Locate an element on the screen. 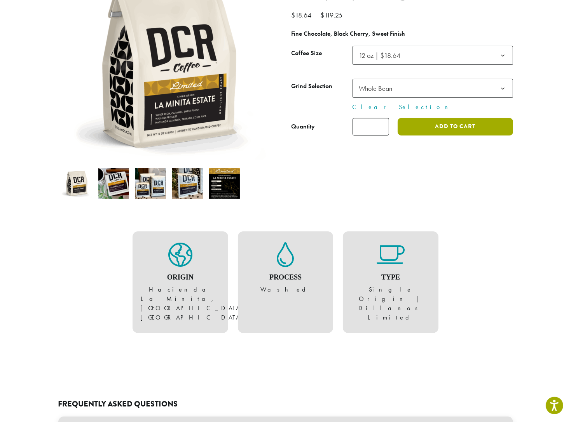  img: La Minita Estate - Image 2 is located at coordinates (113, 183).